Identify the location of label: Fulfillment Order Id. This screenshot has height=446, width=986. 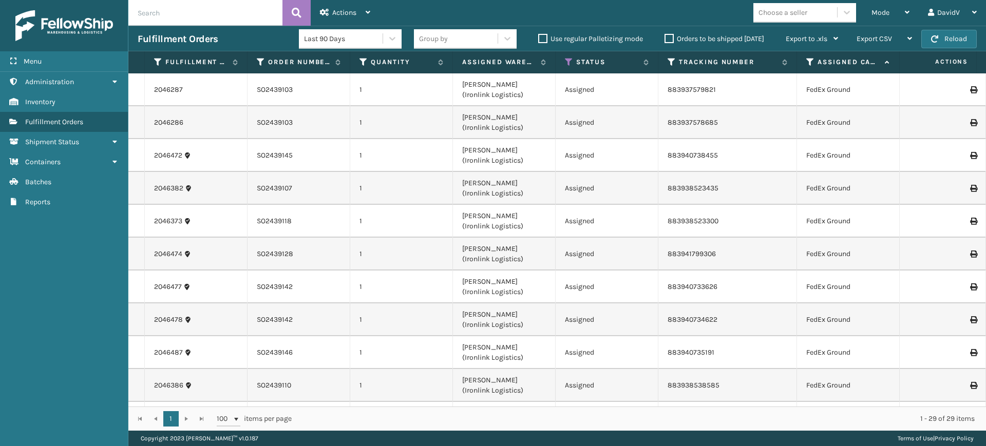
(196, 62).